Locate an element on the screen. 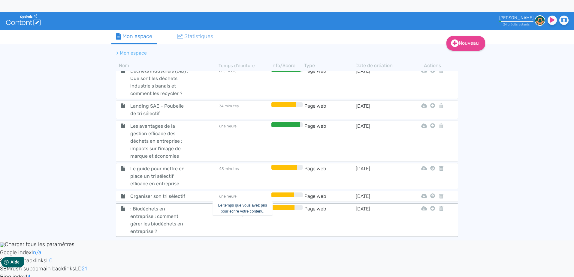  th: Nom is located at coordinates (167, 66).